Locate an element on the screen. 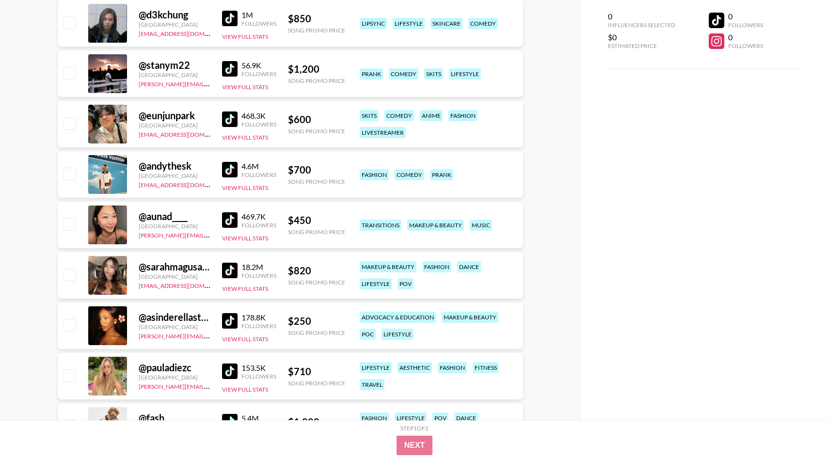  div: Estimated Price is located at coordinates (642, 46).